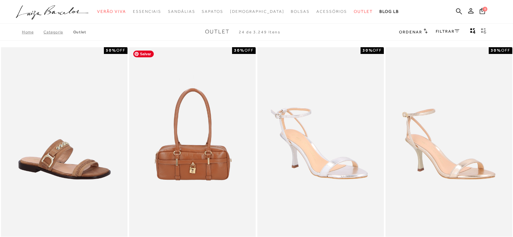 Image resolution: width=513 pixels, height=237 pixels. I want to click on span: BLOG LB, so click(389, 11).